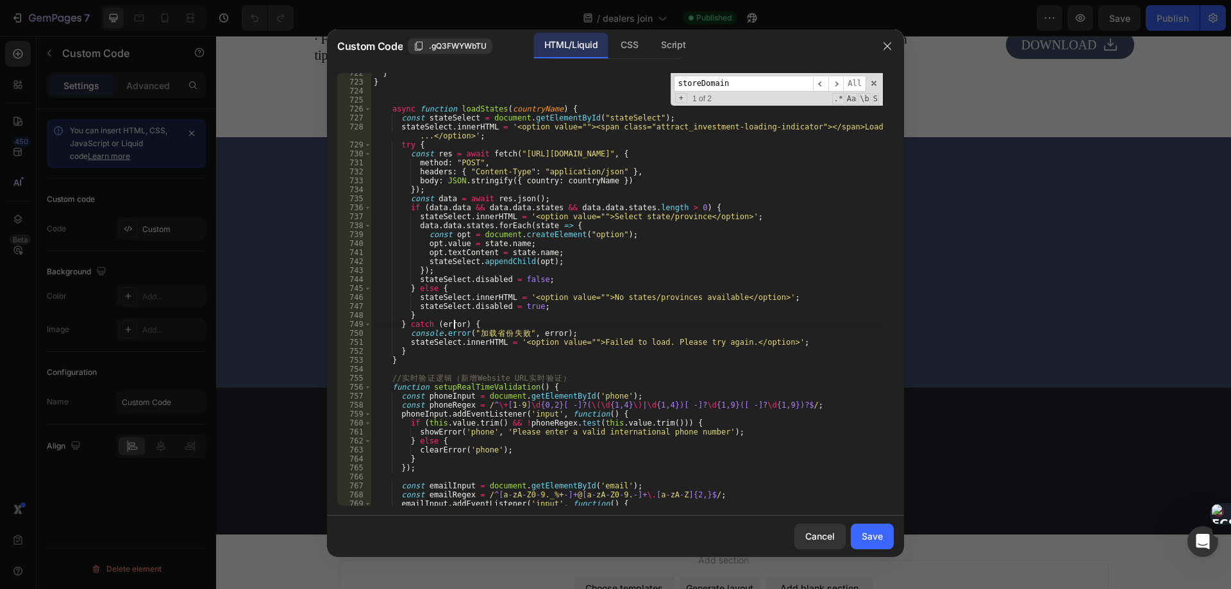 The image size is (1231, 589). I want to click on div: 758, so click(354, 405).